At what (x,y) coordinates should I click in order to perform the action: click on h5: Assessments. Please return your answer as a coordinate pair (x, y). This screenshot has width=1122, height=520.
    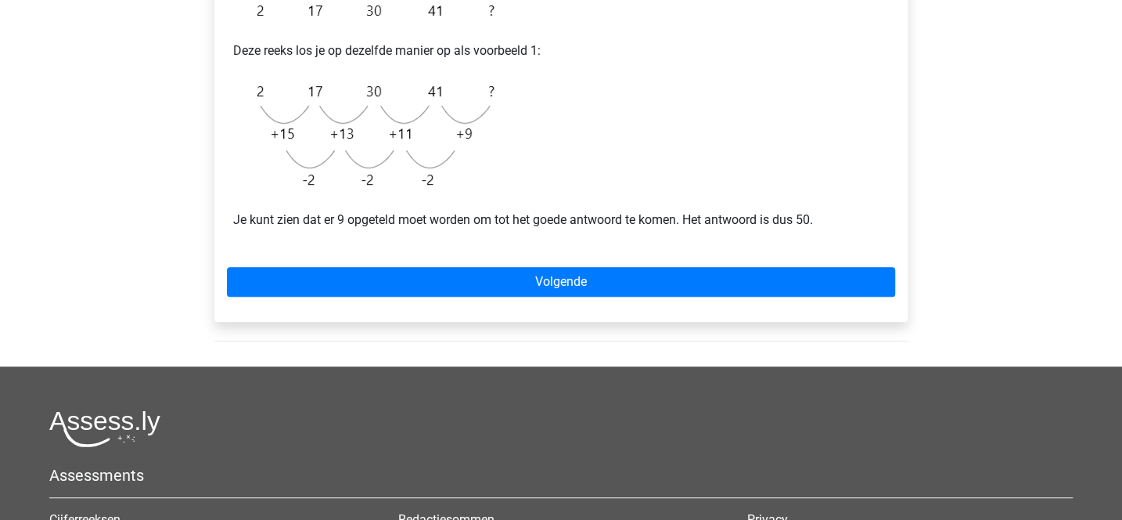
    Looking at the image, I should click on (561, 475).